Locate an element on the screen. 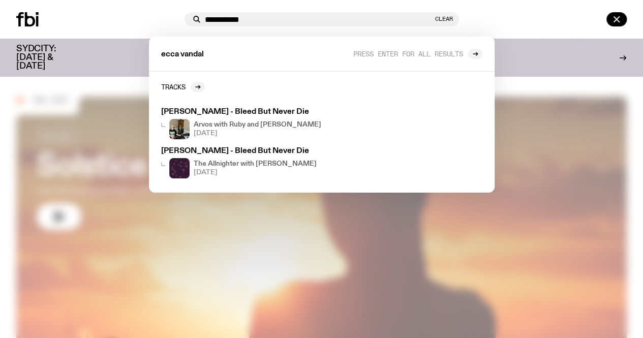 The height and width of the screenshot is (338, 643). a: Tracks is located at coordinates (183, 87).